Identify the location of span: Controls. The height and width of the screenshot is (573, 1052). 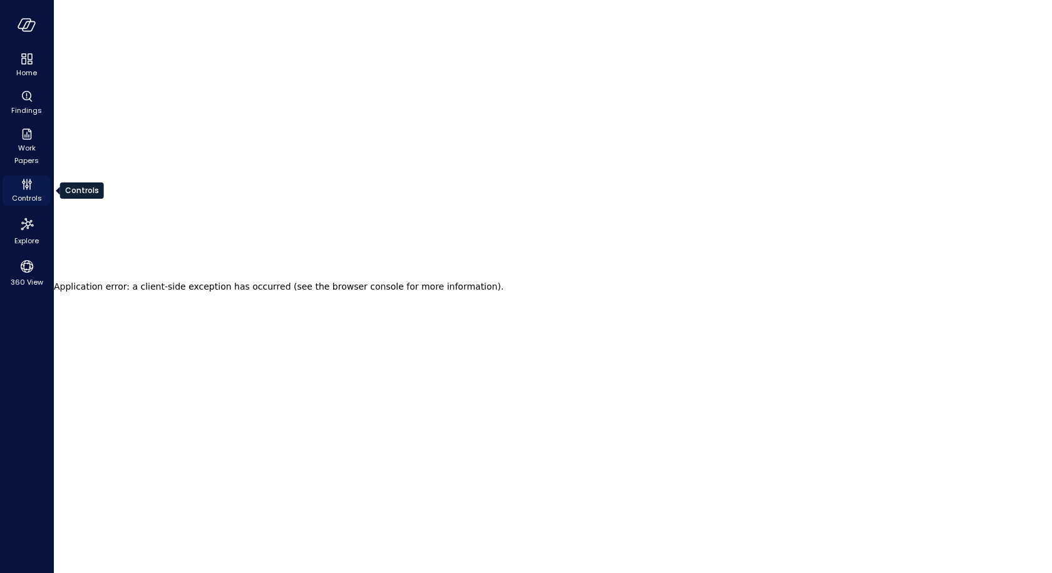
(27, 198).